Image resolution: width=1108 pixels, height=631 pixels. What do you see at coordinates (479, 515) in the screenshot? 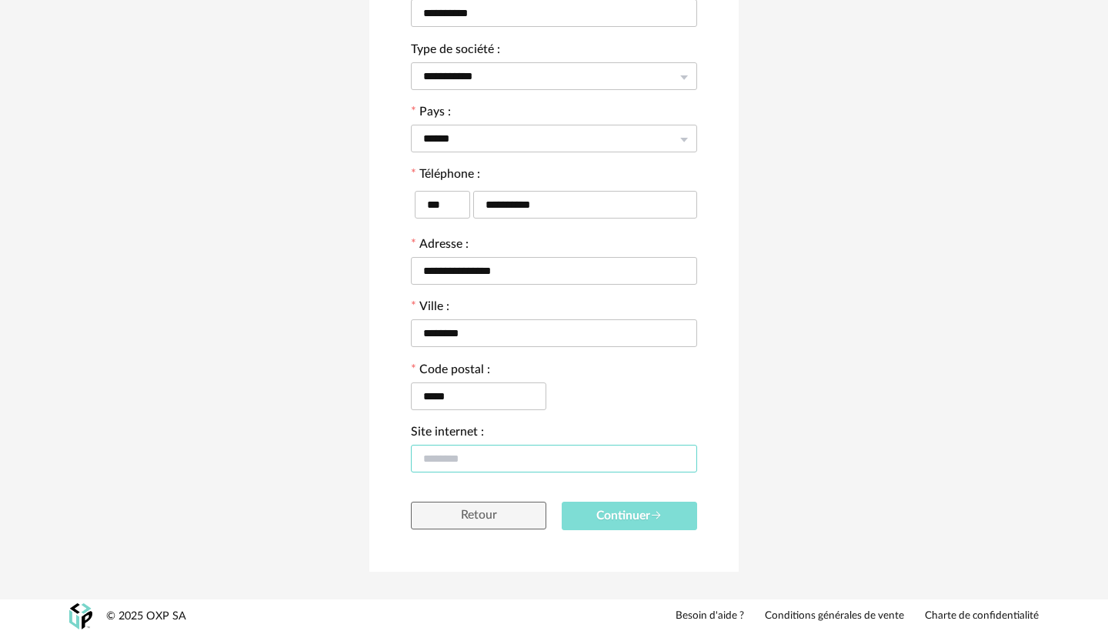
I see `button: Retour` at bounding box center [479, 515].